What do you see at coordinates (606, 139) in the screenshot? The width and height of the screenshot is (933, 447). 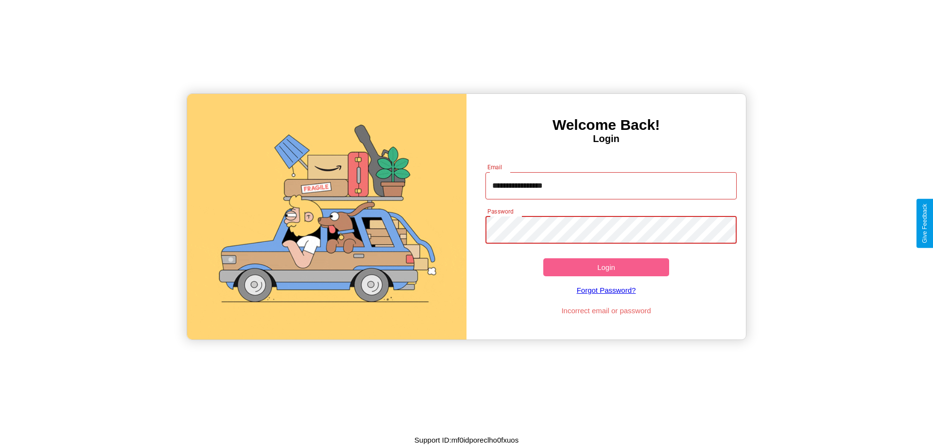 I see `h4: Login` at bounding box center [606, 139].